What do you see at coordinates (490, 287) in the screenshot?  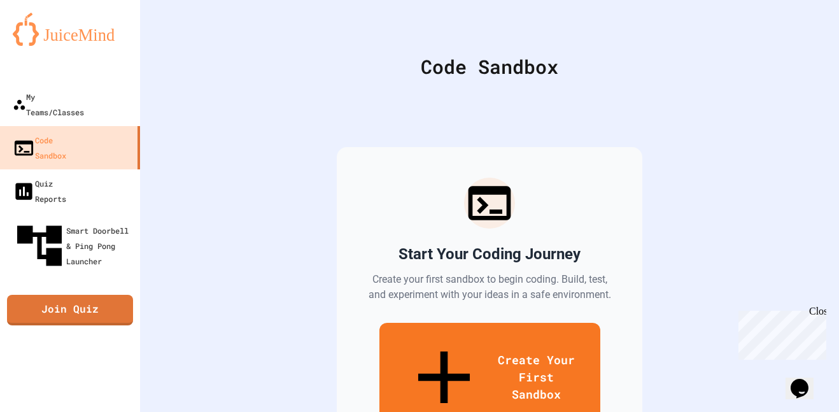 I see `p: Create your first sandbox to begin coding. Build, test, and experiment with your ideas in a safe ...` at bounding box center [490, 287].